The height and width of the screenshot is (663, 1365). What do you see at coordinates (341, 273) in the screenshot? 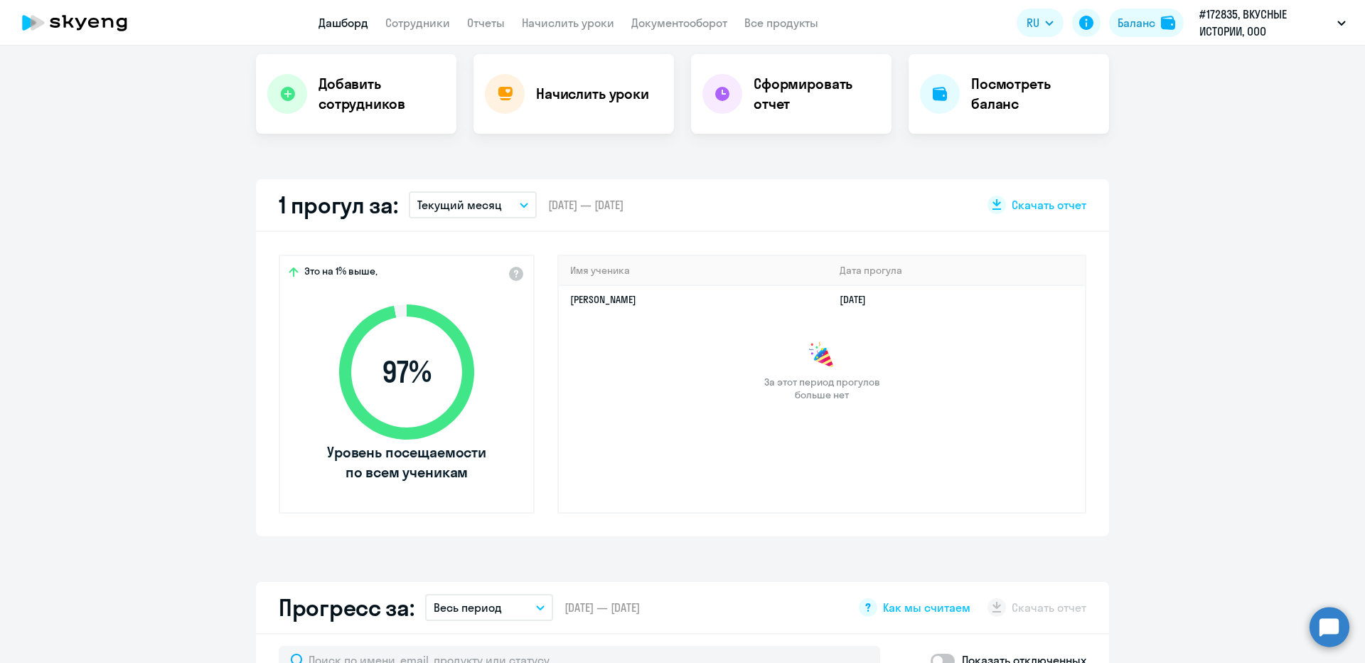
I see `span: Это на 1% выше,` at bounding box center [341, 273].